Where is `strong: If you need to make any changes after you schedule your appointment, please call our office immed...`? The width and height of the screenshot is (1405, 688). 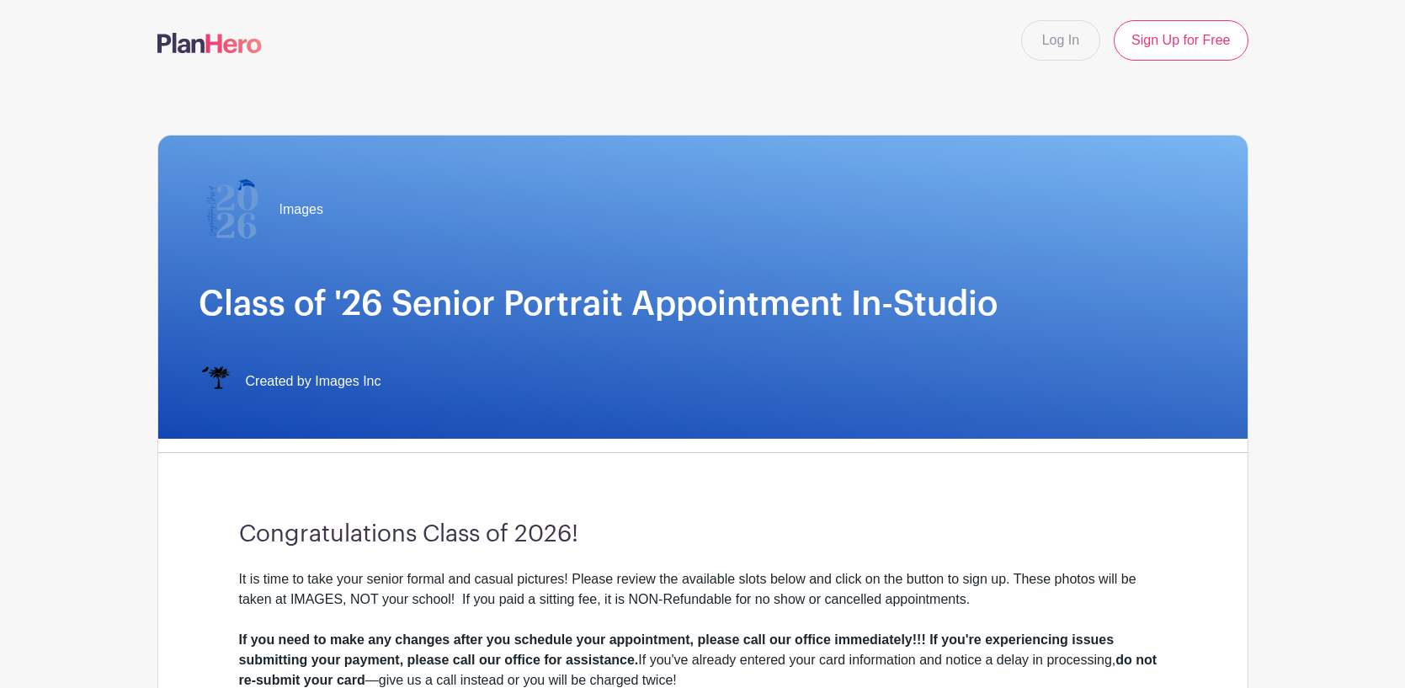 strong: If you need to make any changes after you schedule your appointment, please call our office immed... is located at coordinates (677, 649).